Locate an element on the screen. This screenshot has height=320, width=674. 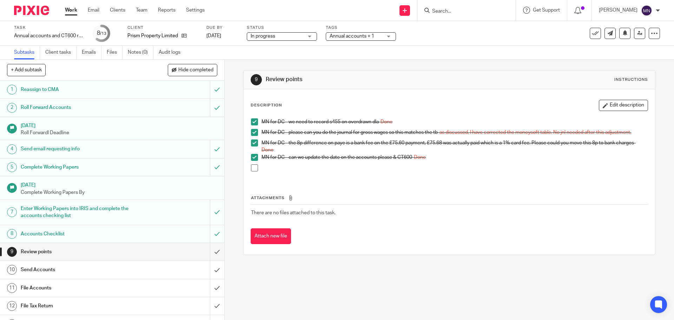
span: Annual accounts + 1 is located at coordinates (352, 36).